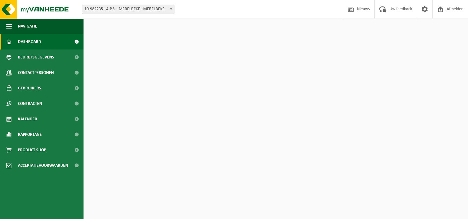  What do you see at coordinates (28, 26) in the screenshot?
I see `span: Navigatie` at bounding box center [28, 26].